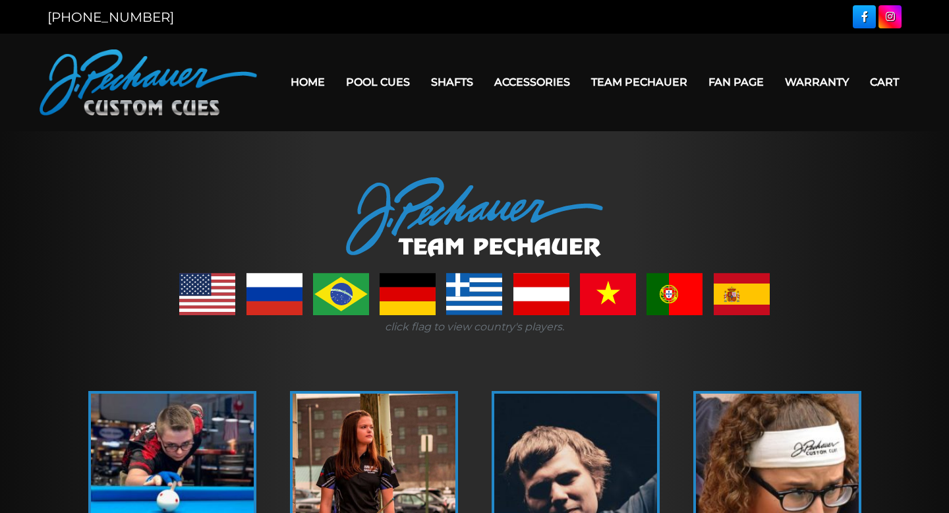  I want to click on a: Cart, so click(884, 82).